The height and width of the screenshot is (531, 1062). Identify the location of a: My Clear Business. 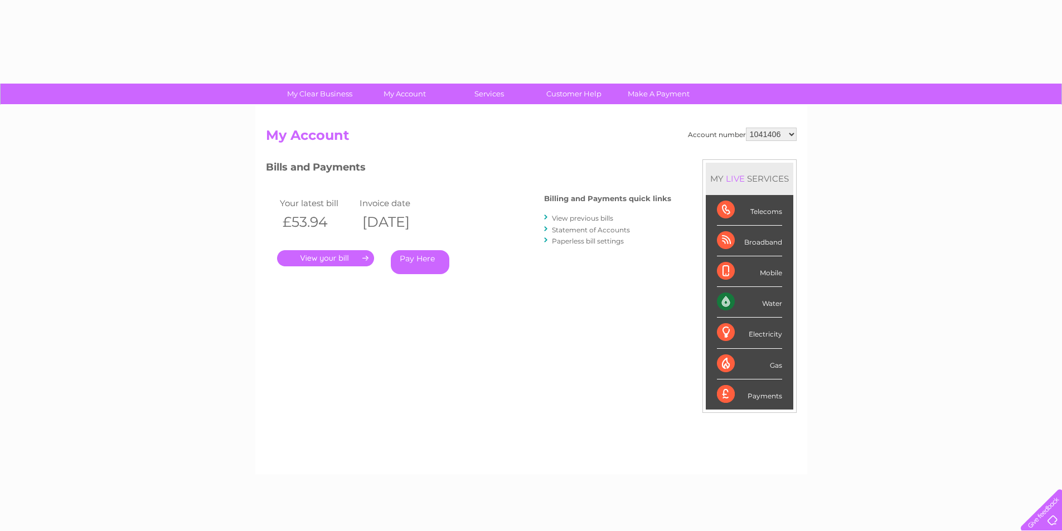
(319, 94).